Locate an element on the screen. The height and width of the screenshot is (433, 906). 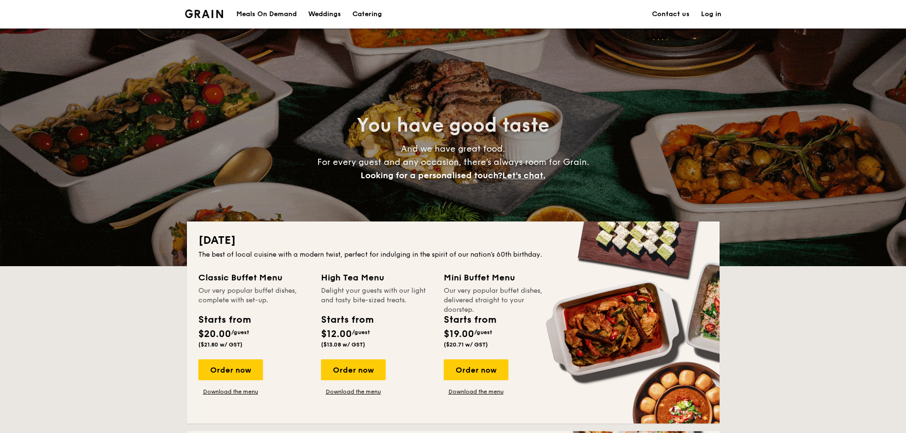
div: The best of local cuisine with a modern twist, perfect for indulging in the spirit of our nation’... is located at coordinates (453, 255).